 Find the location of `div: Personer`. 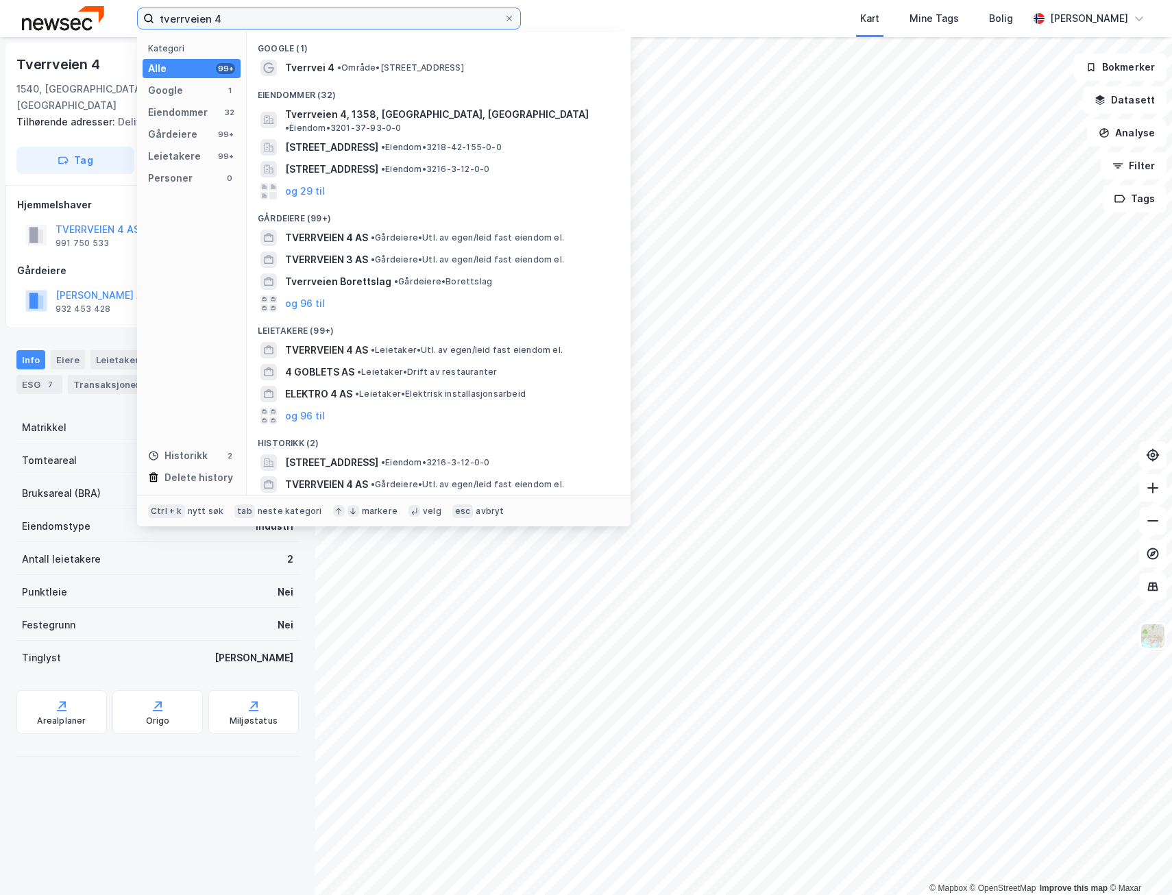

div: Personer is located at coordinates (170, 178).